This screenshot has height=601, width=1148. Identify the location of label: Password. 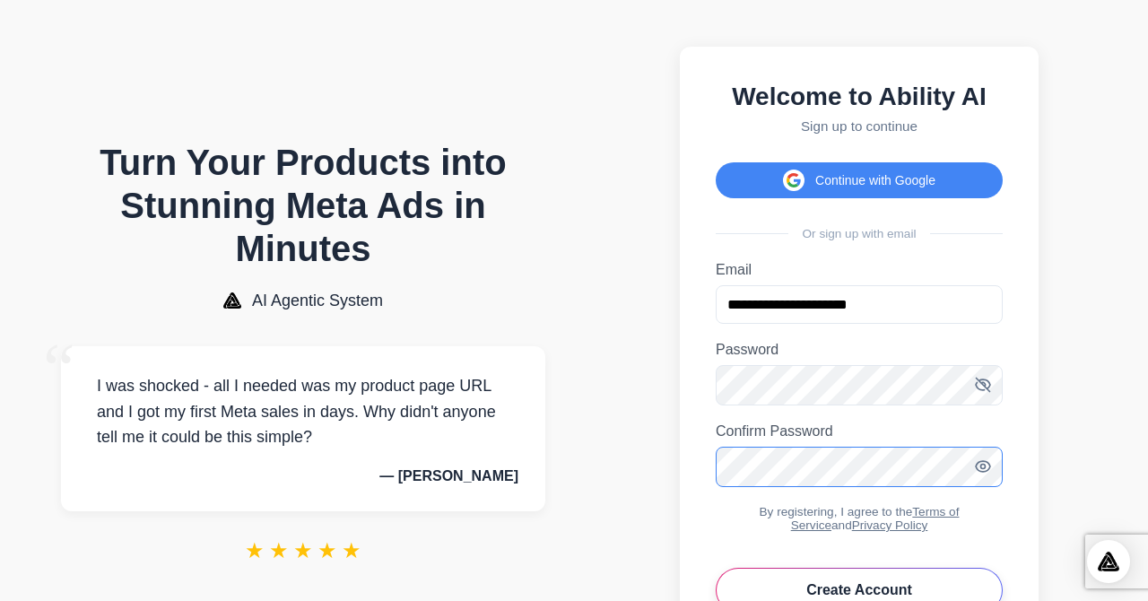
(859, 350).